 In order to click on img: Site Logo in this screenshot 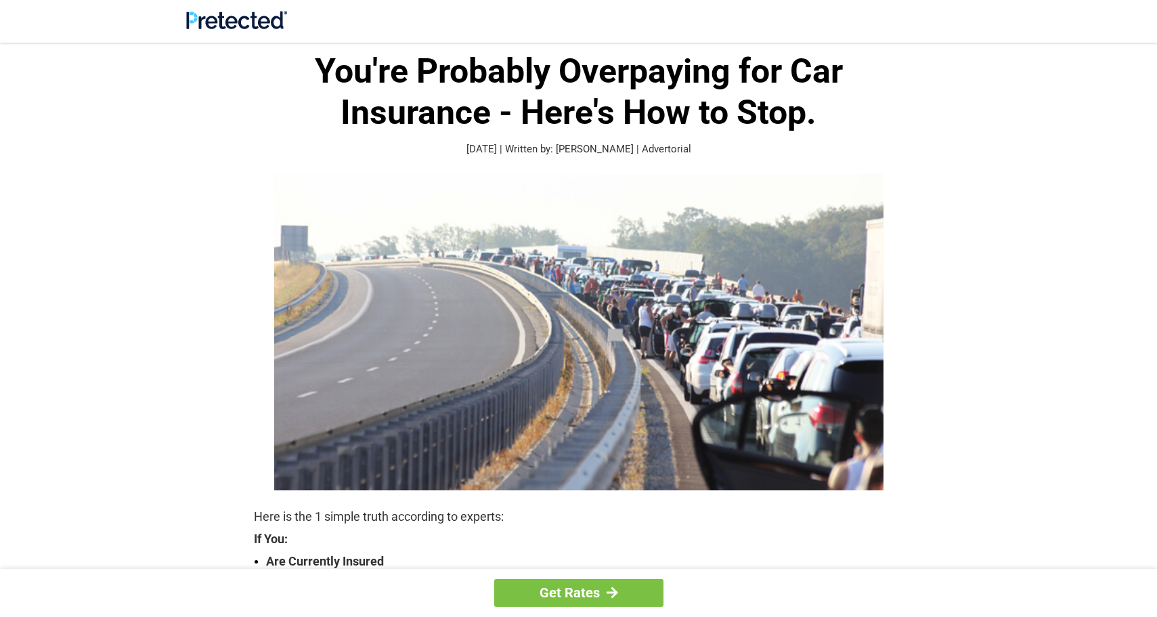, I will do `click(236, 20)`.